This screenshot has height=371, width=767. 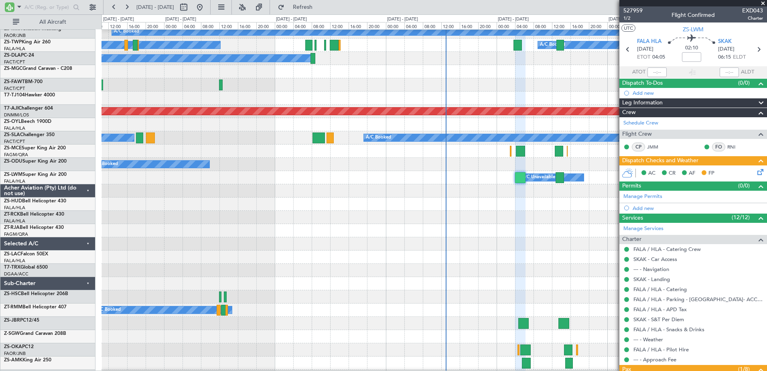 What do you see at coordinates (643, 229) in the screenshot?
I see `a: Manage Services` at bounding box center [643, 229].